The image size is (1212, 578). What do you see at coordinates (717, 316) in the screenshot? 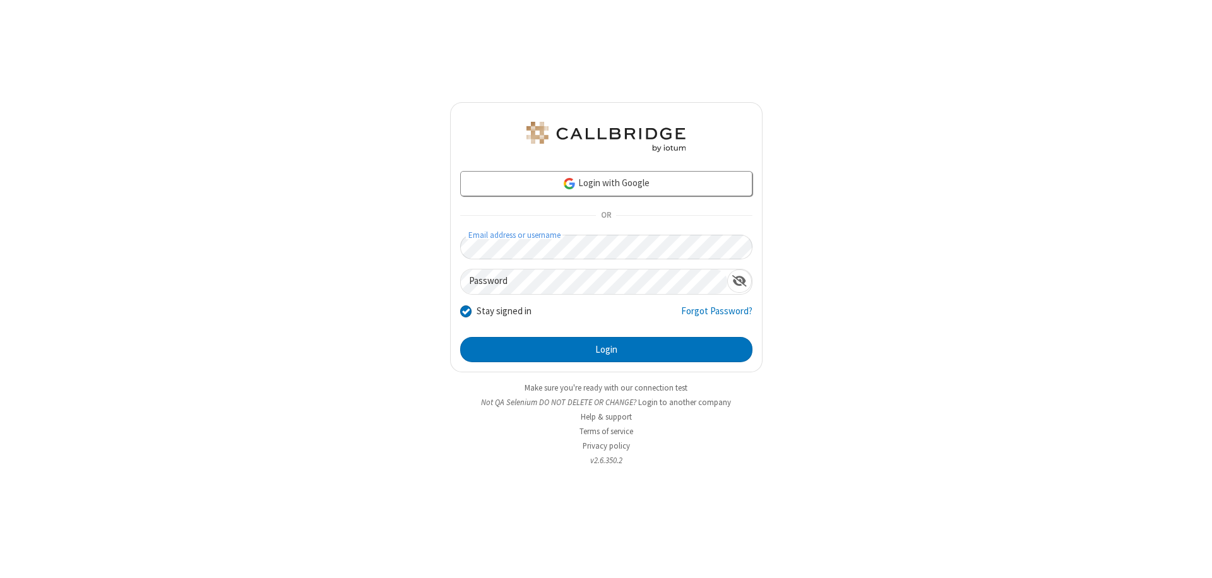
I see `a: Forgot Password?` at bounding box center [717, 316].